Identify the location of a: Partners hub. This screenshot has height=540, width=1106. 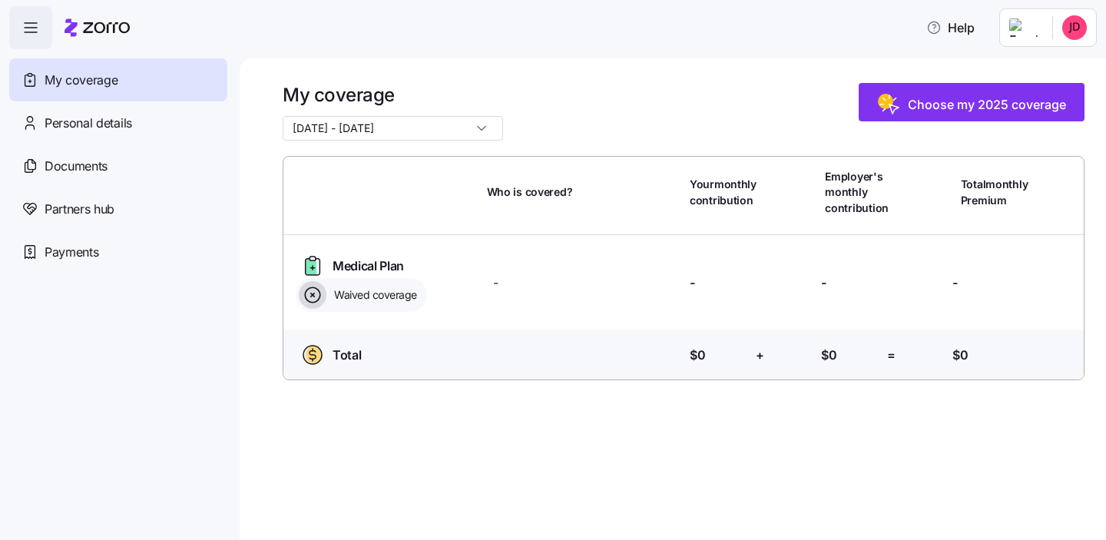
(118, 209).